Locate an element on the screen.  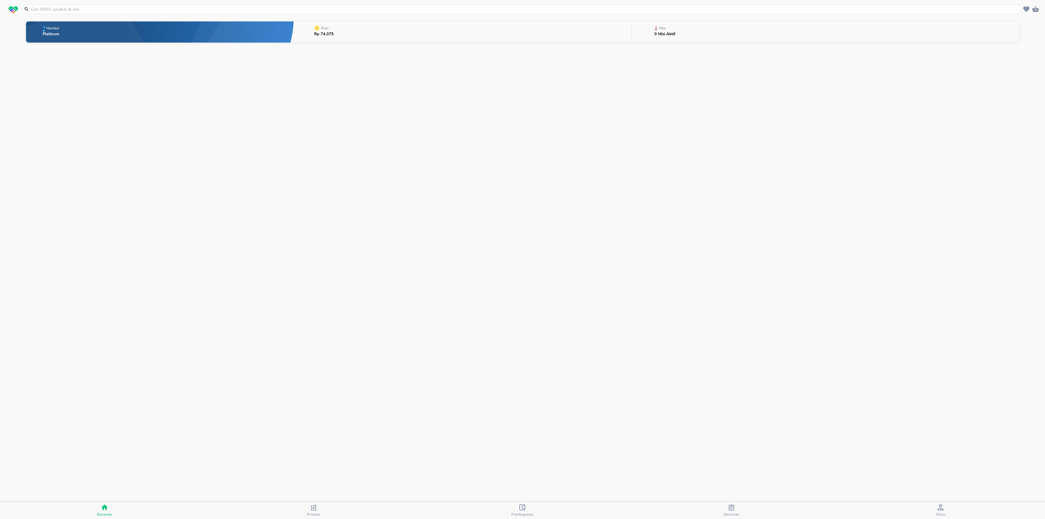
button: Akun is located at coordinates (940, 510).